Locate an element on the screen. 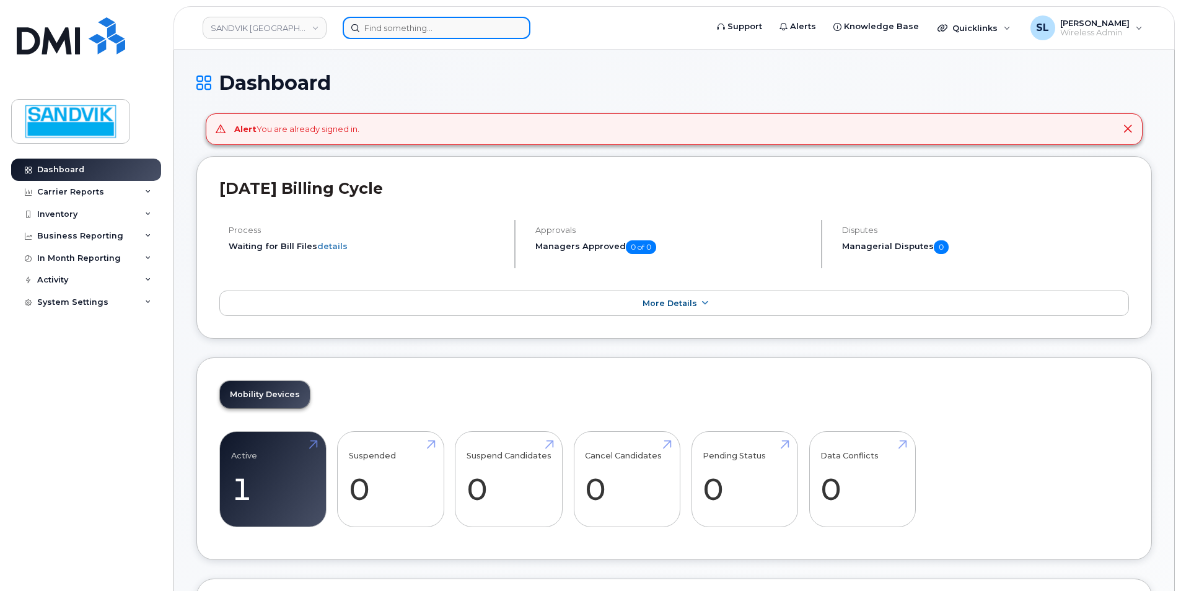 The image size is (1181, 591). h5: Managers Approved is located at coordinates (673, 247).